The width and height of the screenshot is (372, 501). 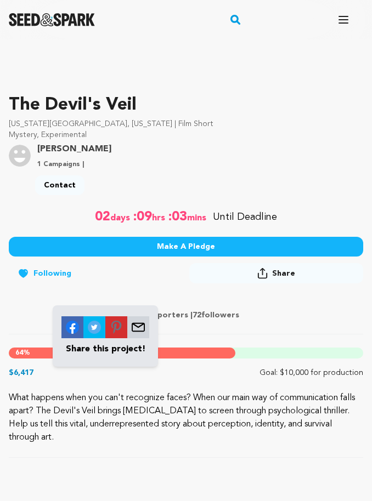 What do you see at coordinates (72, 328) in the screenshot?
I see `img: Seed&Spark Facebook Icon` at bounding box center [72, 328].